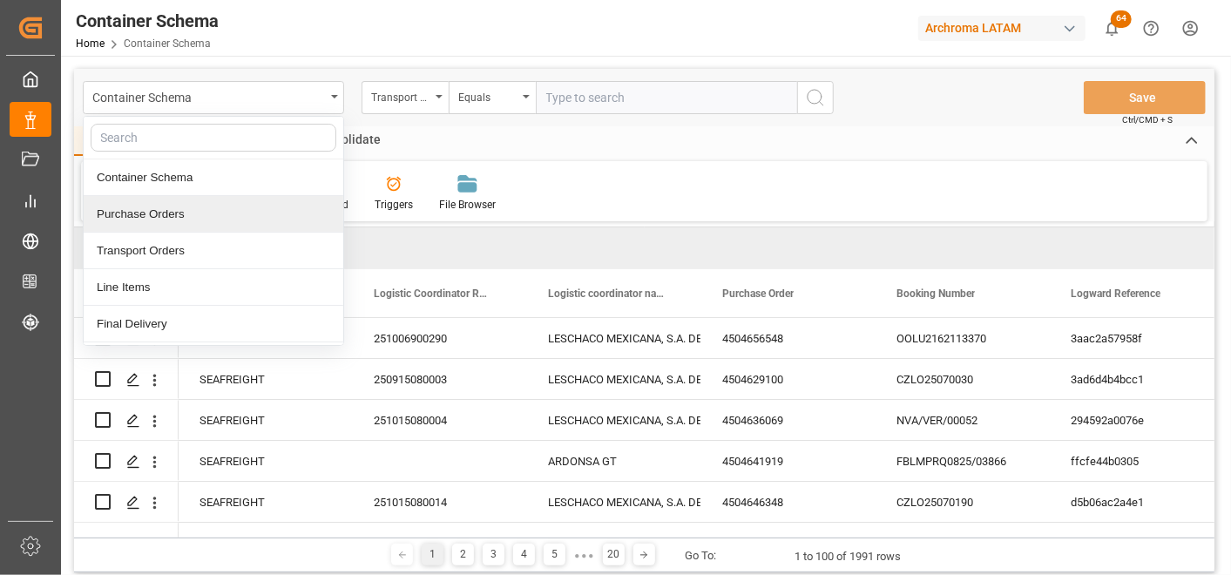  I want to click on span: Ctrl/CMD + S, so click(1147, 119).